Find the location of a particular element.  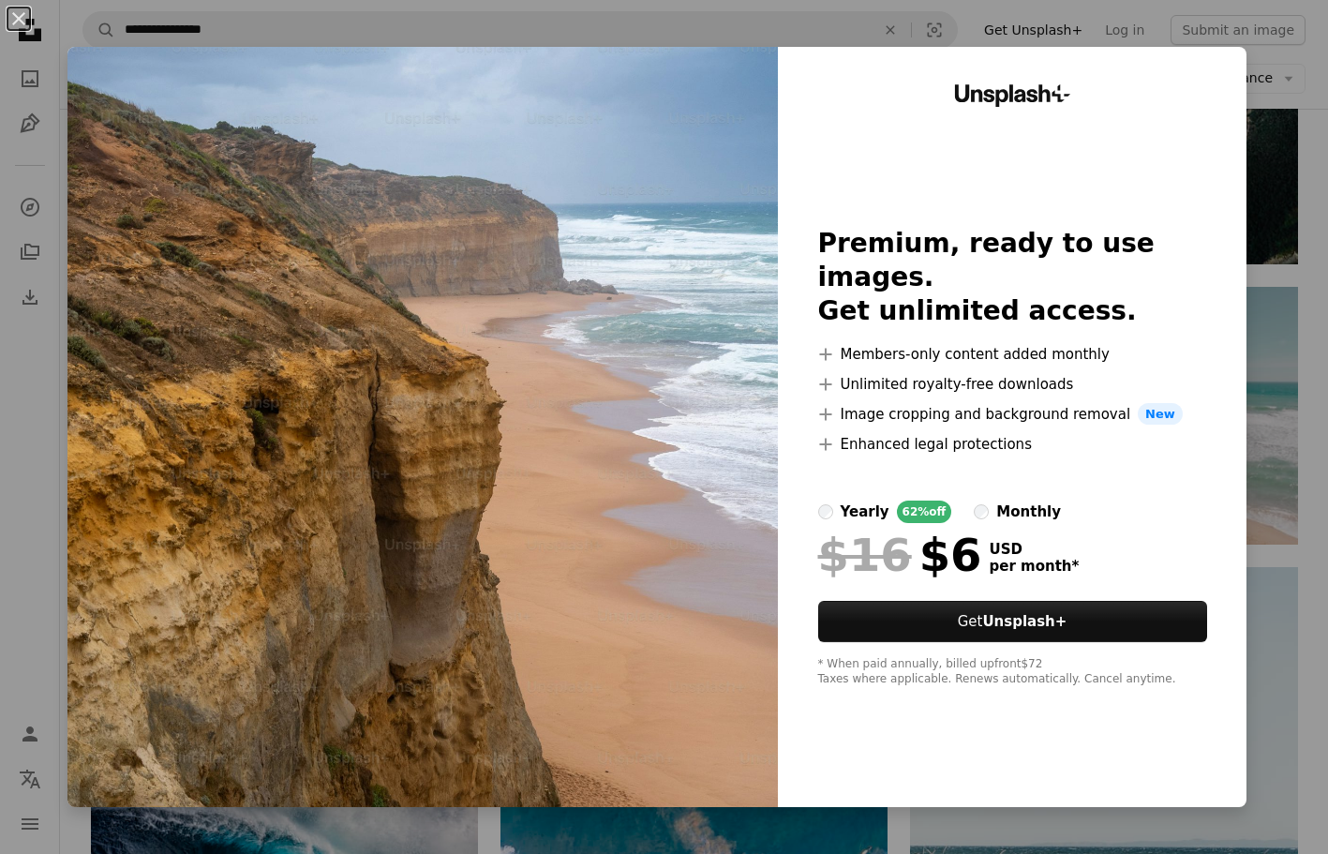

span: $16 is located at coordinates (865, 555).